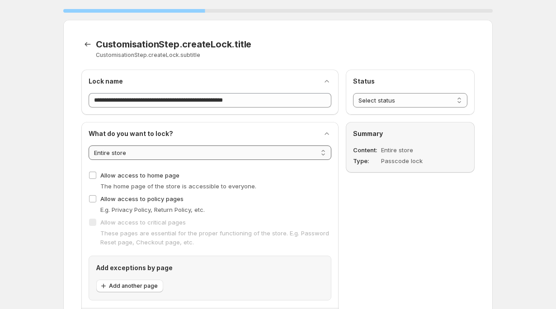 The width and height of the screenshot is (556, 309). What do you see at coordinates (178, 186) in the screenshot?
I see `span: The home page of the store is accessible to everyone.` at bounding box center [178, 186].